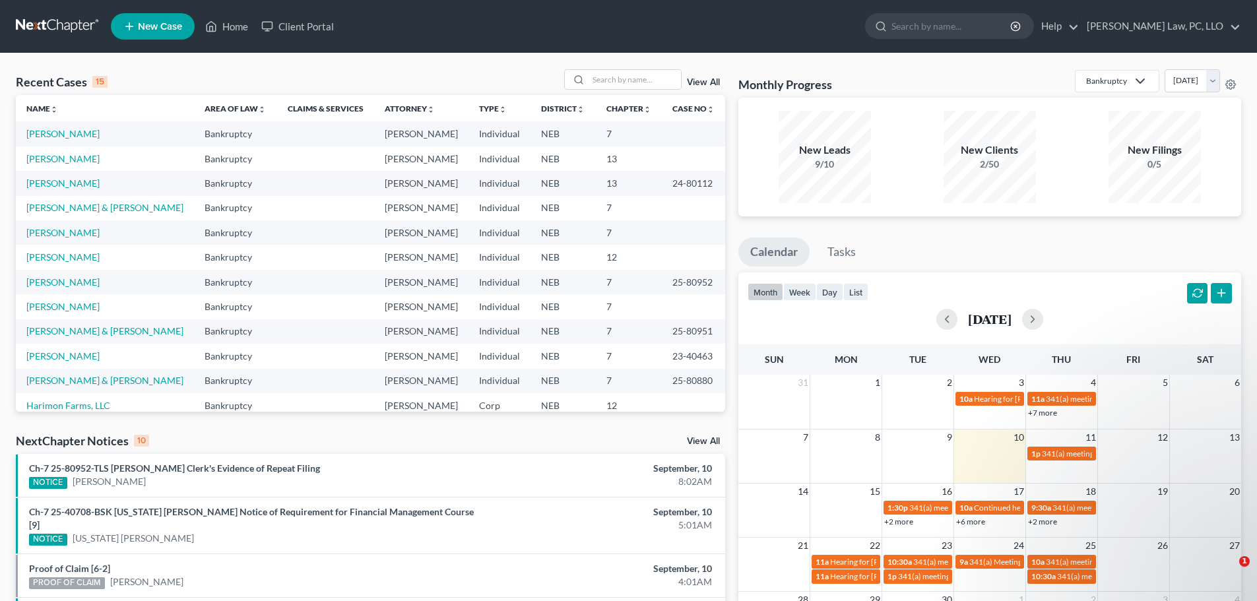 The height and width of the screenshot is (601, 1257). What do you see at coordinates (774, 252) in the screenshot?
I see `a: Calendar` at bounding box center [774, 252].